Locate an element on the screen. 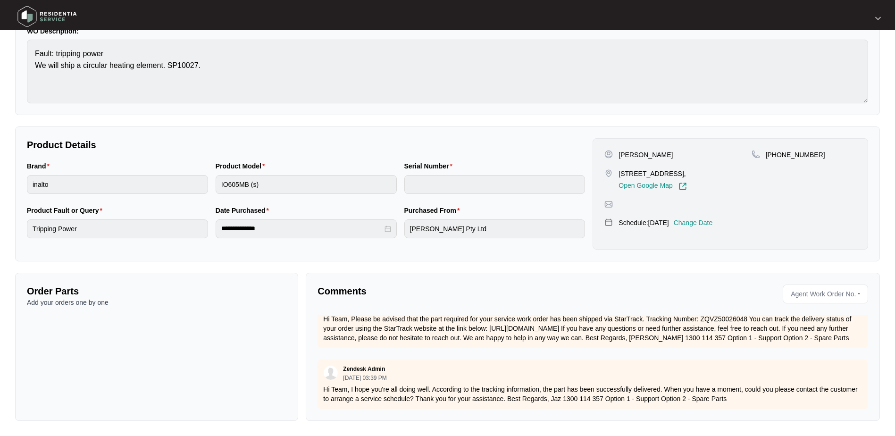  input: Serial Number is located at coordinates (495, 184).